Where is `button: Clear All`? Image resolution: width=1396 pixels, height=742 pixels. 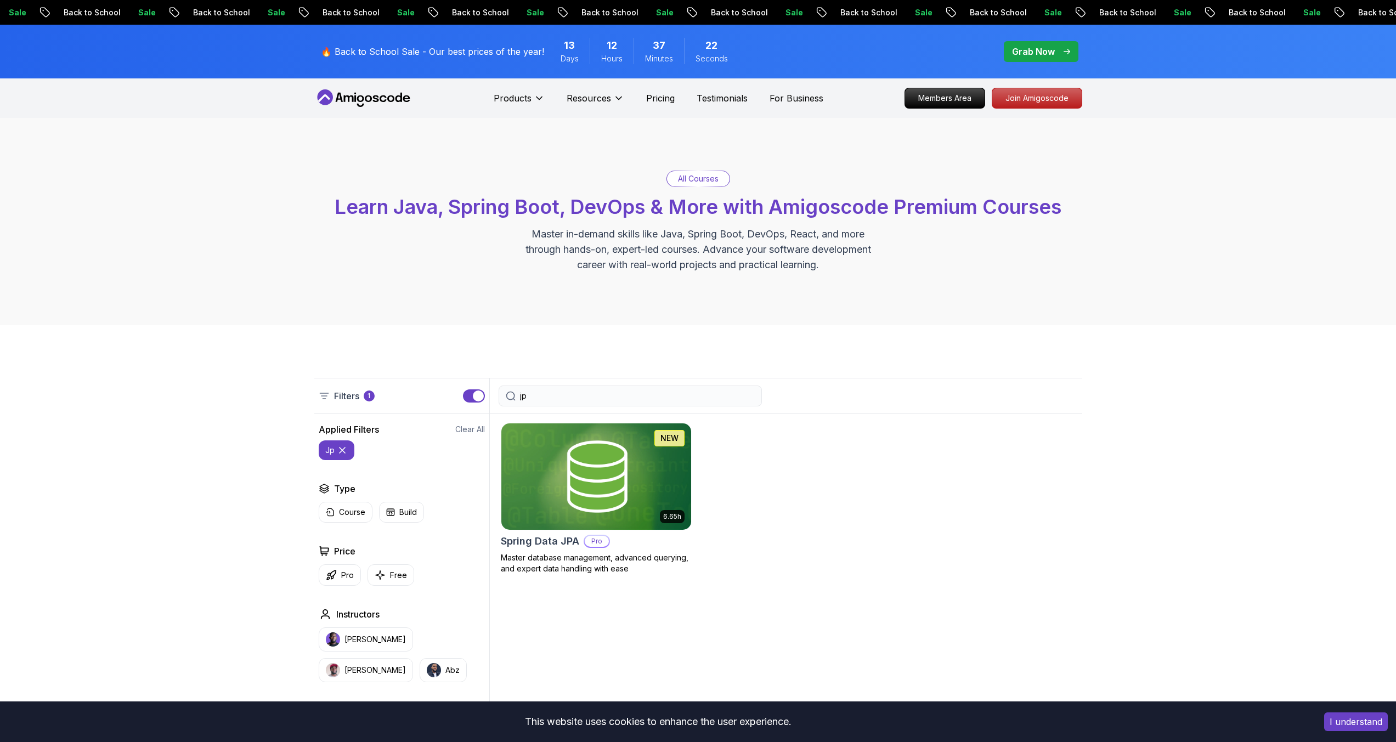
button: Clear All is located at coordinates (470, 429).